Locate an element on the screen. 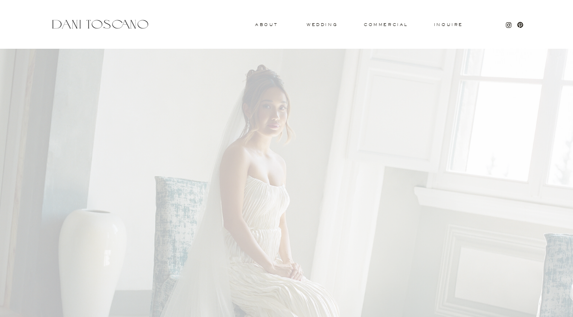 Image resolution: width=573 pixels, height=317 pixels. h3: wedding is located at coordinates (322, 24).